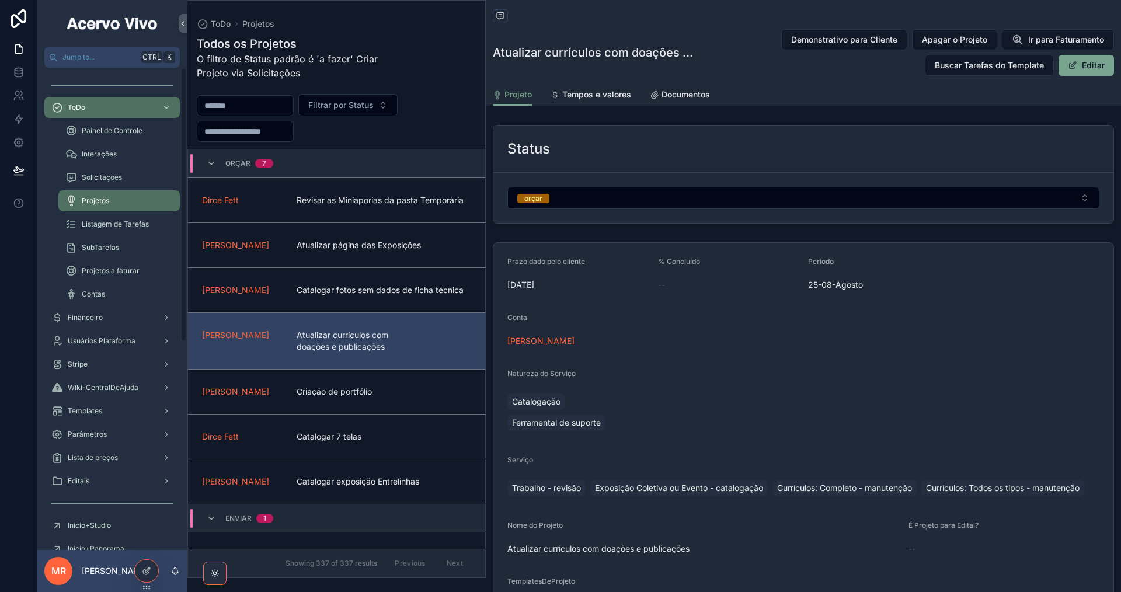  I want to click on span: Natureza do Serviço, so click(541, 373).